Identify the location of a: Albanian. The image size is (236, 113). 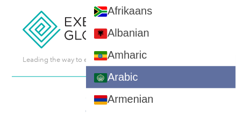
(160, 33).